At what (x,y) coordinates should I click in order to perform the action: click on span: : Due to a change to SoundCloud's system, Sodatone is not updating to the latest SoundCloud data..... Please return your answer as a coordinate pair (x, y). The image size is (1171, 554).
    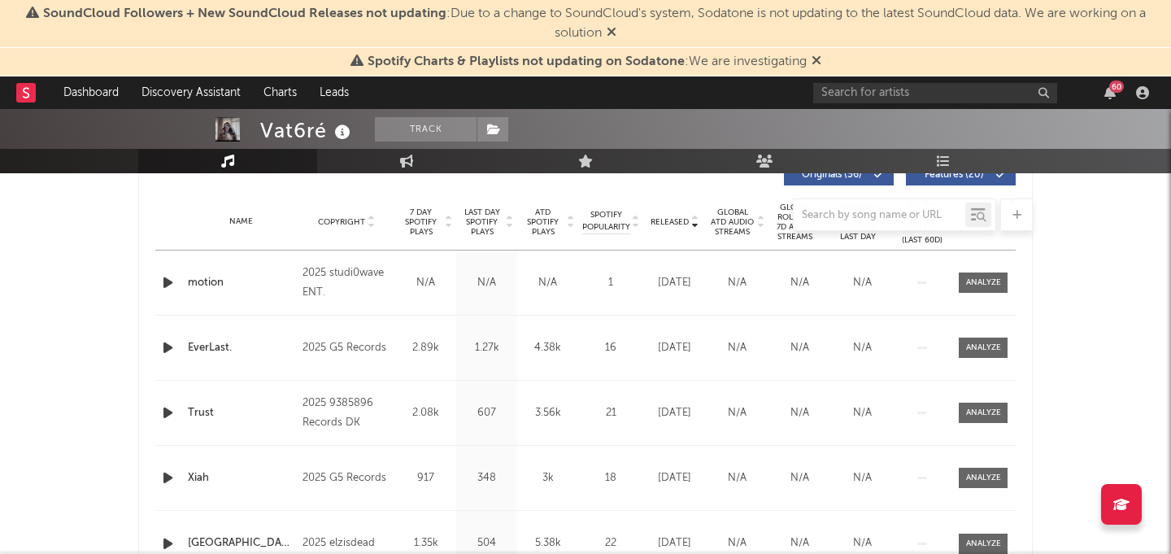
    Looking at the image, I should click on (594, 24).